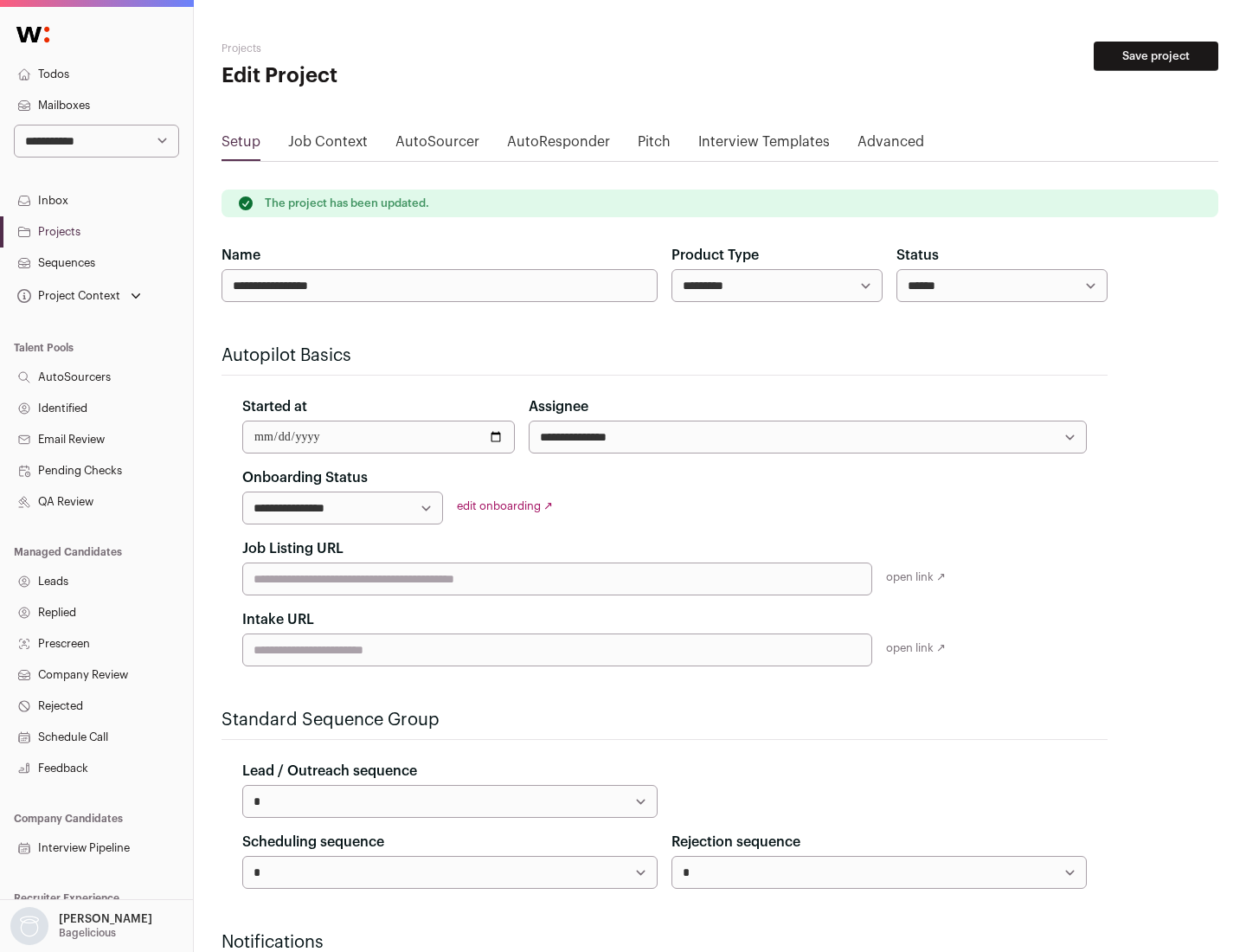 Image resolution: width=1246 pixels, height=952 pixels. What do you see at coordinates (387, 48) in the screenshot?
I see `h2: Projects` at bounding box center [387, 48].